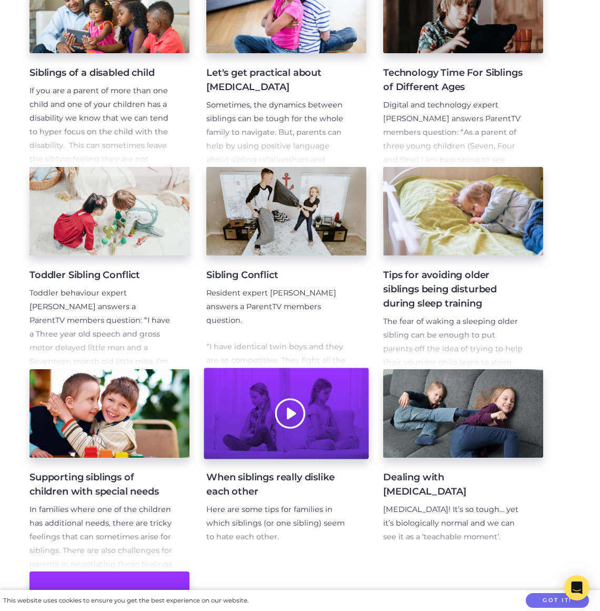 The image size is (600, 611). Describe the element at coordinates (110, 470) in the screenshot. I see `a: Supporting siblings of children with special needs In families where one of the children has addi...` at that location.